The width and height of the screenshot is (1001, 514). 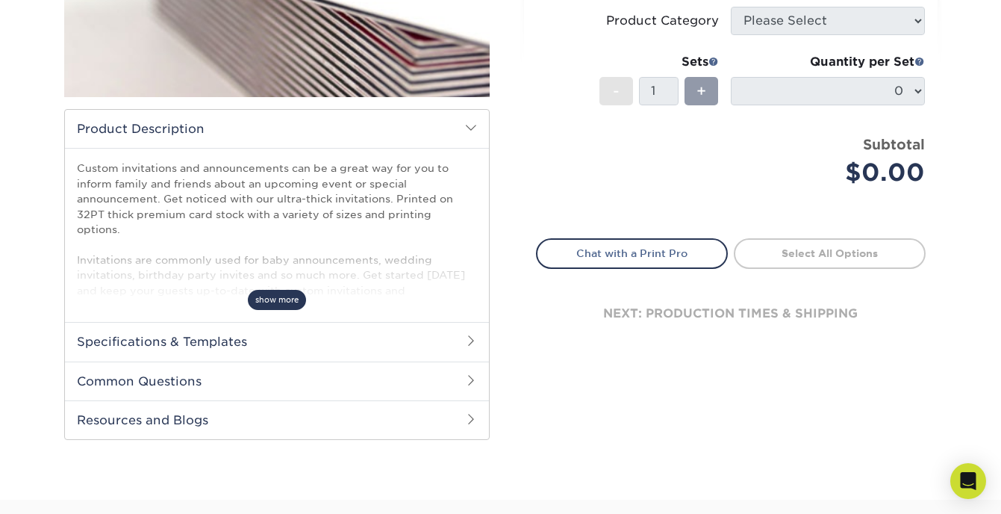 I want to click on h2: Specifications & Templates, so click(x=277, y=341).